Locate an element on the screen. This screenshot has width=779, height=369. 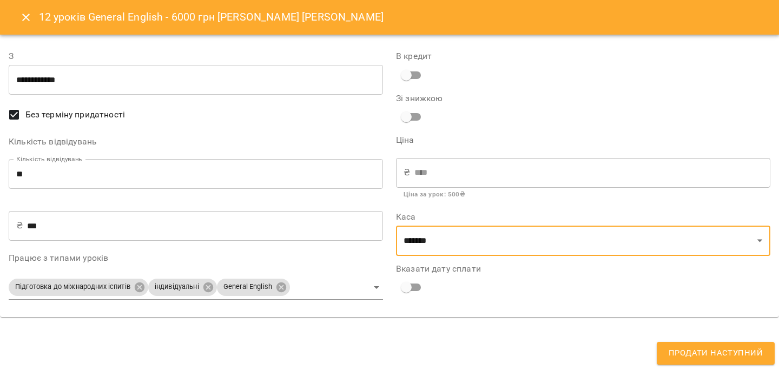
span: General English is located at coordinates (248, 287).